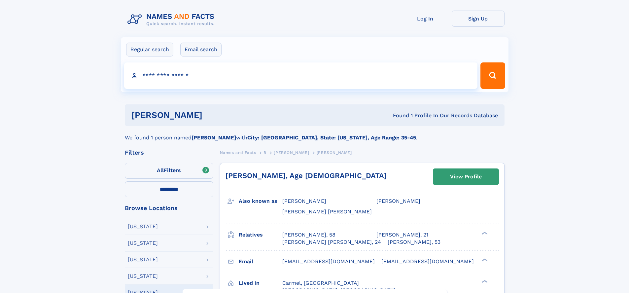 The image size is (629, 293). What do you see at coordinates (301, 76) in the screenshot?
I see `input: search input` at bounding box center [301, 76].